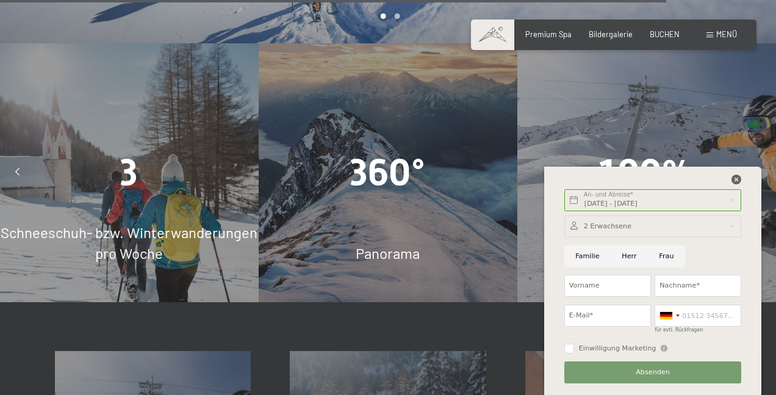  What do you see at coordinates (548, 34) in the screenshot?
I see `a: Premium Spa` at bounding box center [548, 34].